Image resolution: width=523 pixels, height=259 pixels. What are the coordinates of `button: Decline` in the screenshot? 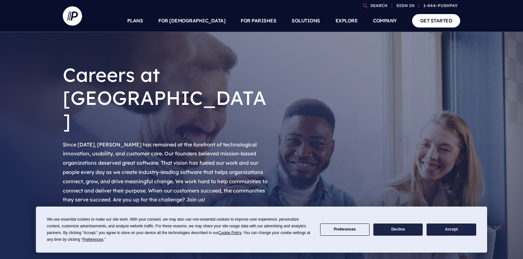 It's located at (398, 230).